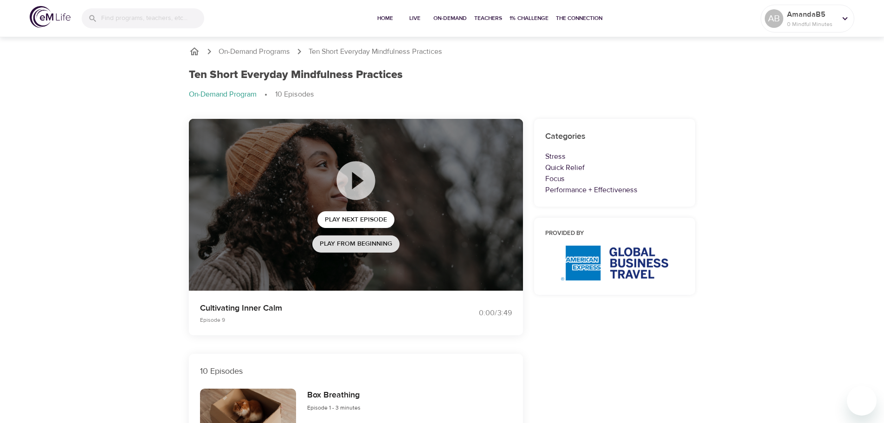 The width and height of the screenshot is (884, 423). I want to click on p: Stress, so click(615, 156).